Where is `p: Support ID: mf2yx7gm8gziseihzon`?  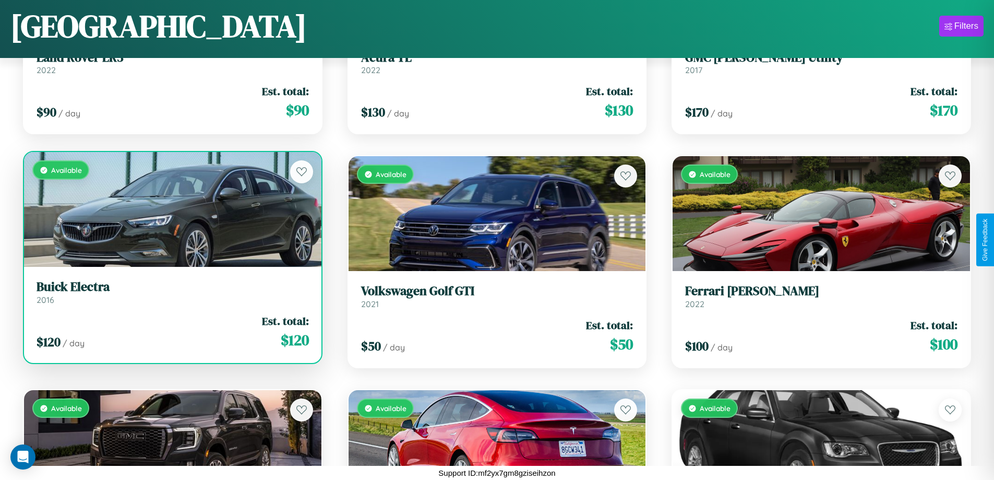
p: Support ID: mf2yx7gm8gziseihzon is located at coordinates (497, 472).